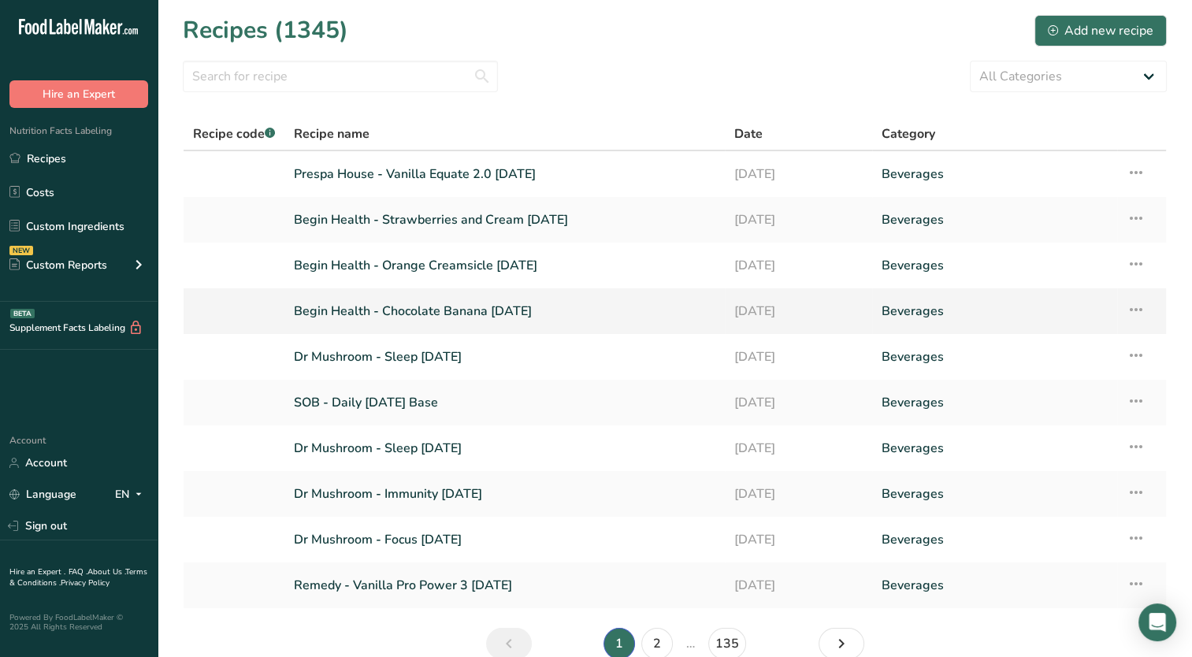  What do you see at coordinates (1100, 31) in the screenshot?
I see `button: Add new recipe` at bounding box center [1100, 31].